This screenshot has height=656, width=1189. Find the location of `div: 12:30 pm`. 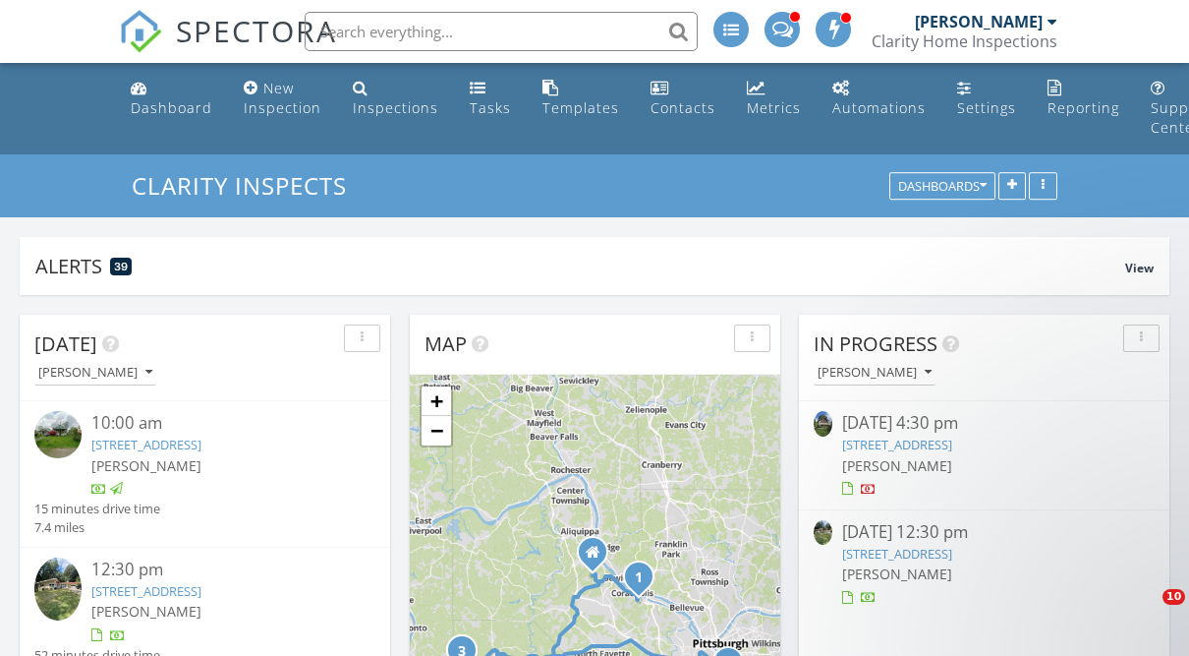

div: 12:30 pm is located at coordinates (219, 569).